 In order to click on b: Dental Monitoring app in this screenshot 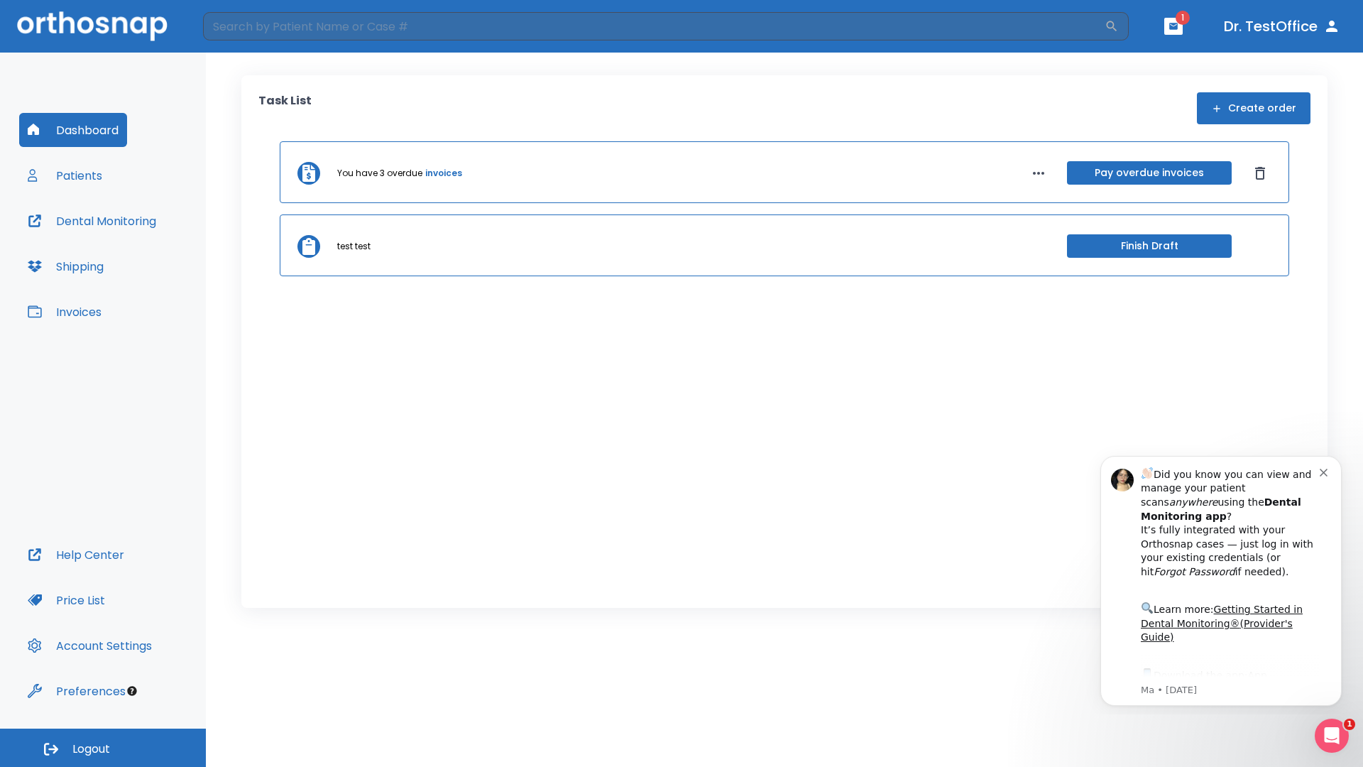, I will do `click(142, 66)`.